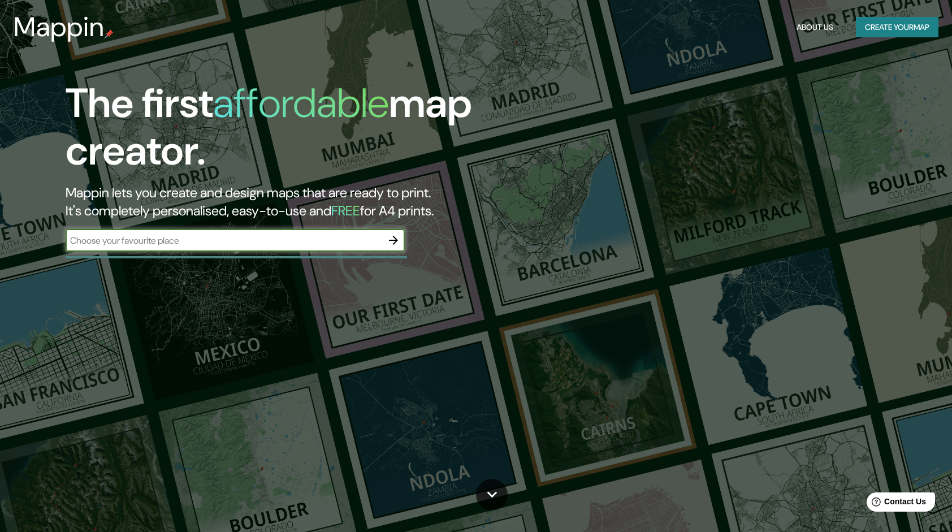 This screenshot has height=532, width=952. What do you see at coordinates (54, 14) in the screenshot?
I see `span: Contact Us` at bounding box center [54, 14].